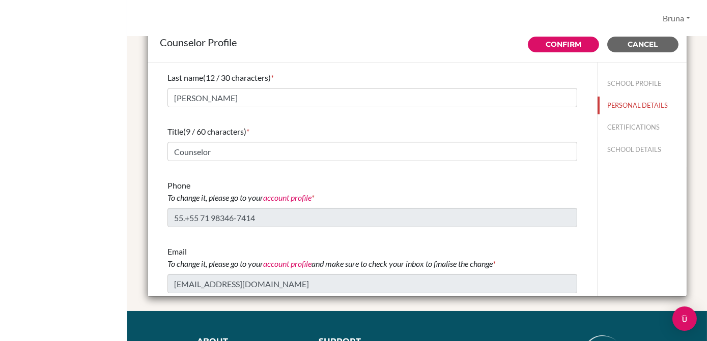  What do you see at coordinates (175, 131) in the screenshot?
I see `span: Title` at bounding box center [175, 131].